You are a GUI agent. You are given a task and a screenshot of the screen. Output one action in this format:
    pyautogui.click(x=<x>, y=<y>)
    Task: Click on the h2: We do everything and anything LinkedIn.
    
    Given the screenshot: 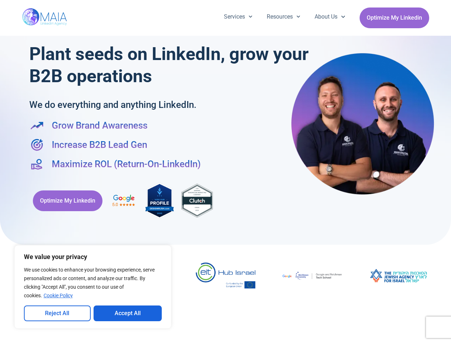 What is the action you would take?
    pyautogui.click(x=147, y=105)
    